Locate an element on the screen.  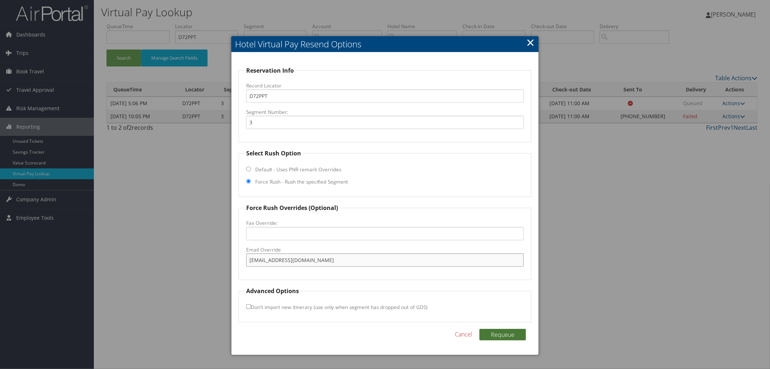
legend: Force Rush Overrides (Optional) is located at coordinates (292, 208).